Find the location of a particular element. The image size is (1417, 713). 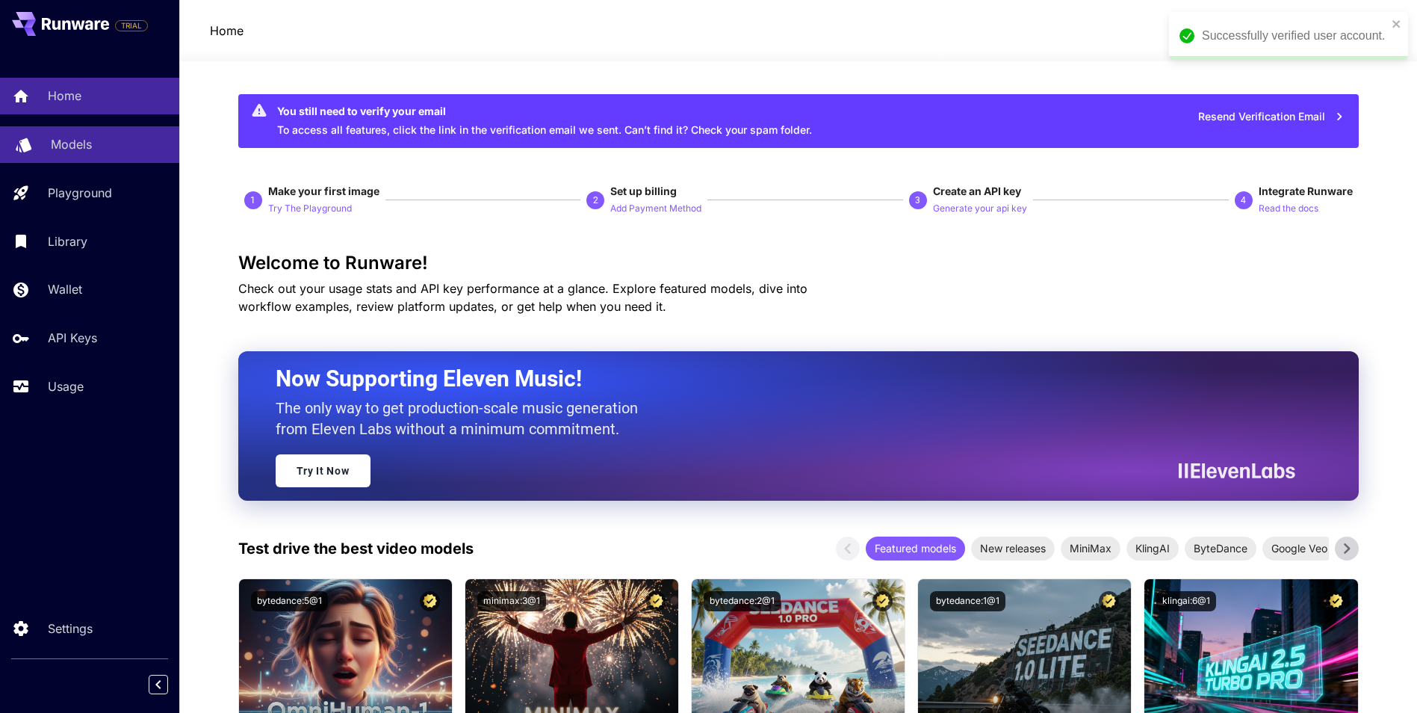

button: bytedance:1@1 is located at coordinates (967, 601).